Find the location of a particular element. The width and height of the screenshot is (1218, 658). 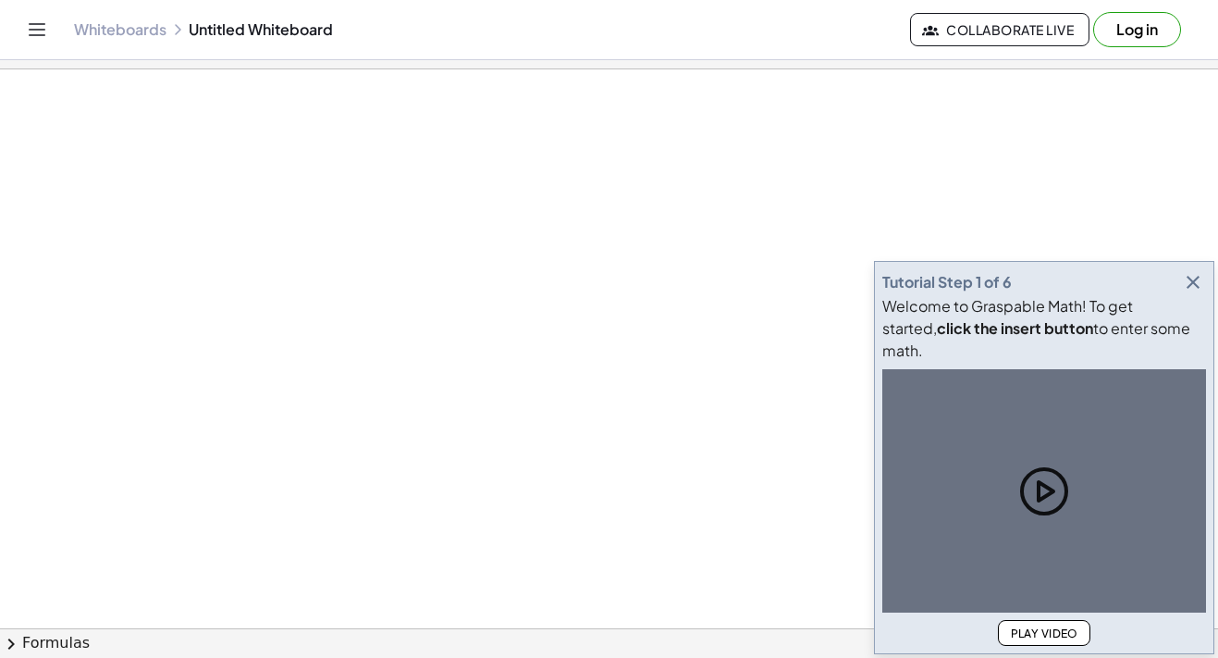

a: Whiteboards is located at coordinates (120, 30).